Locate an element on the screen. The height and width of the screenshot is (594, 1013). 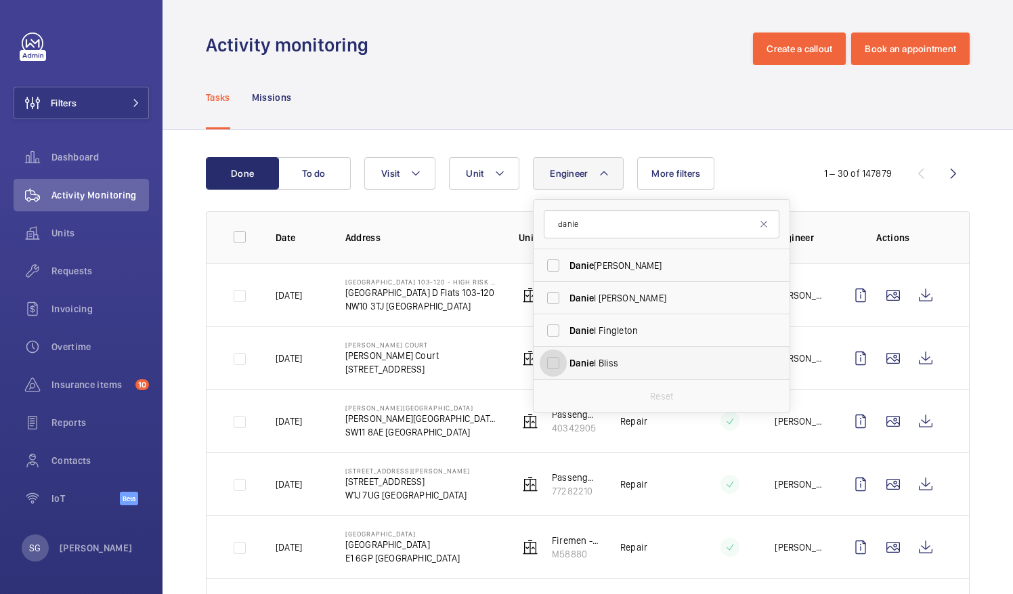
p: Passenger Lift 1 - Guest Lift 1 is located at coordinates (575, 415).